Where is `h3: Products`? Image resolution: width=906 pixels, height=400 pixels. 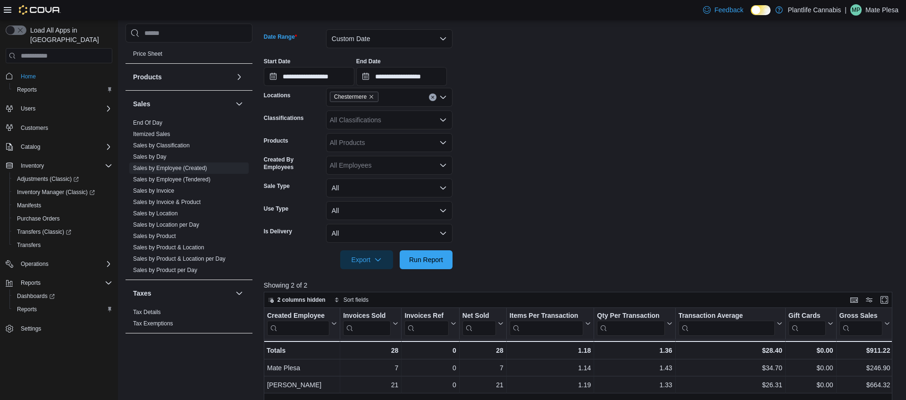 h3: Products is located at coordinates (147, 77).